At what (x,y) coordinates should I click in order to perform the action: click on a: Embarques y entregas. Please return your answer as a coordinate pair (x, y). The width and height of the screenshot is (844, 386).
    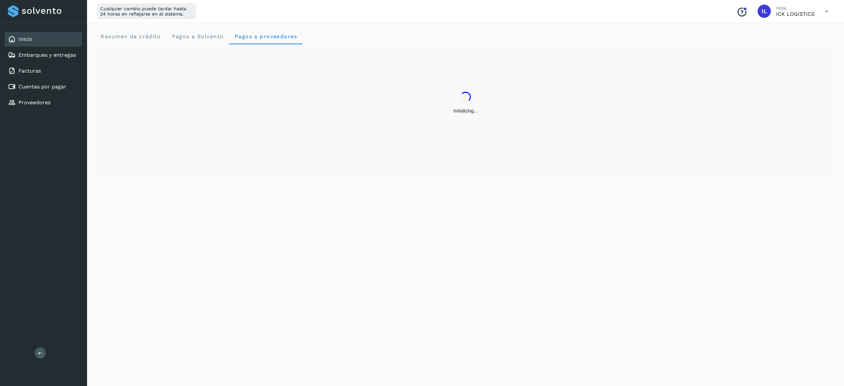
    Looking at the image, I should click on (47, 55).